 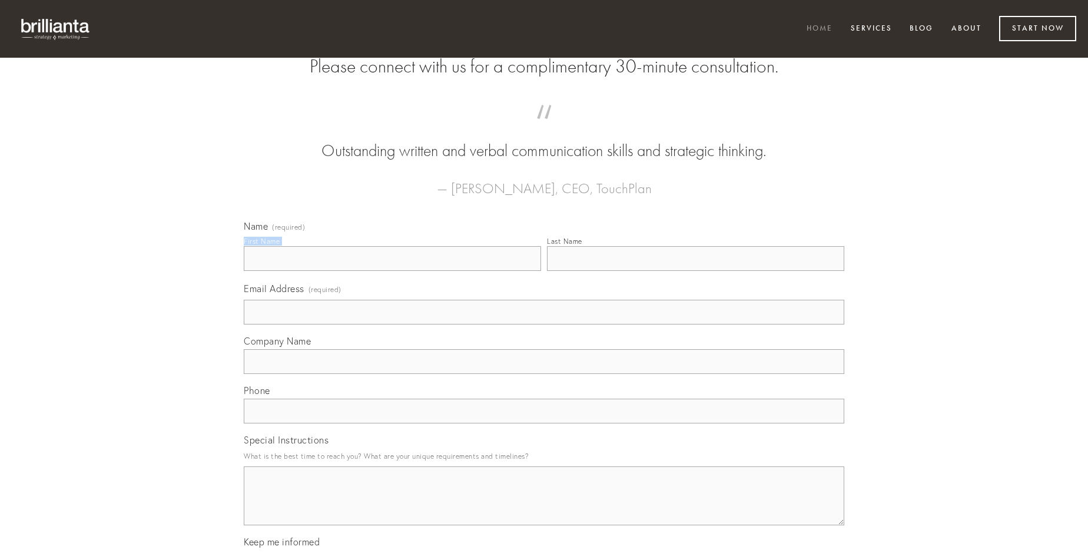 What do you see at coordinates (286, 440) in the screenshot?
I see `span: Special Instructions` at bounding box center [286, 440].